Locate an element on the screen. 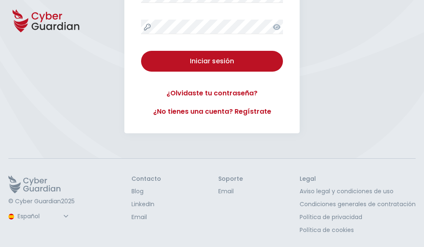  a: ¿No tienes una cuenta? Regístrate is located at coordinates (212, 112).